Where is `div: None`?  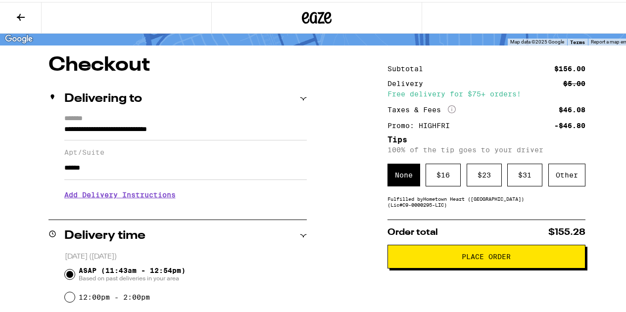
div: None is located at coordinates (404, 173).